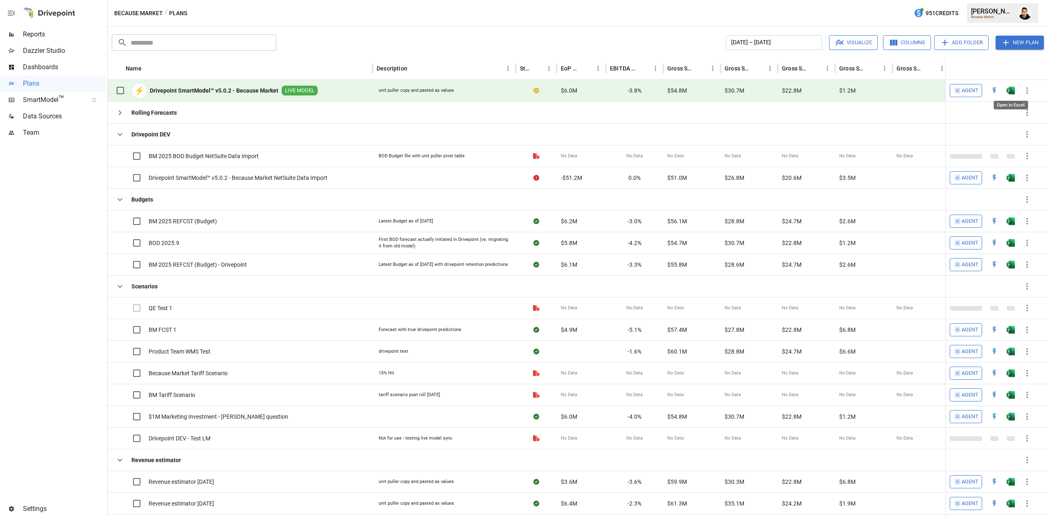 The height and width of the screenshot is (517, 1048). I want to click on img: Francisco Sanchez, so click(1025, 13).